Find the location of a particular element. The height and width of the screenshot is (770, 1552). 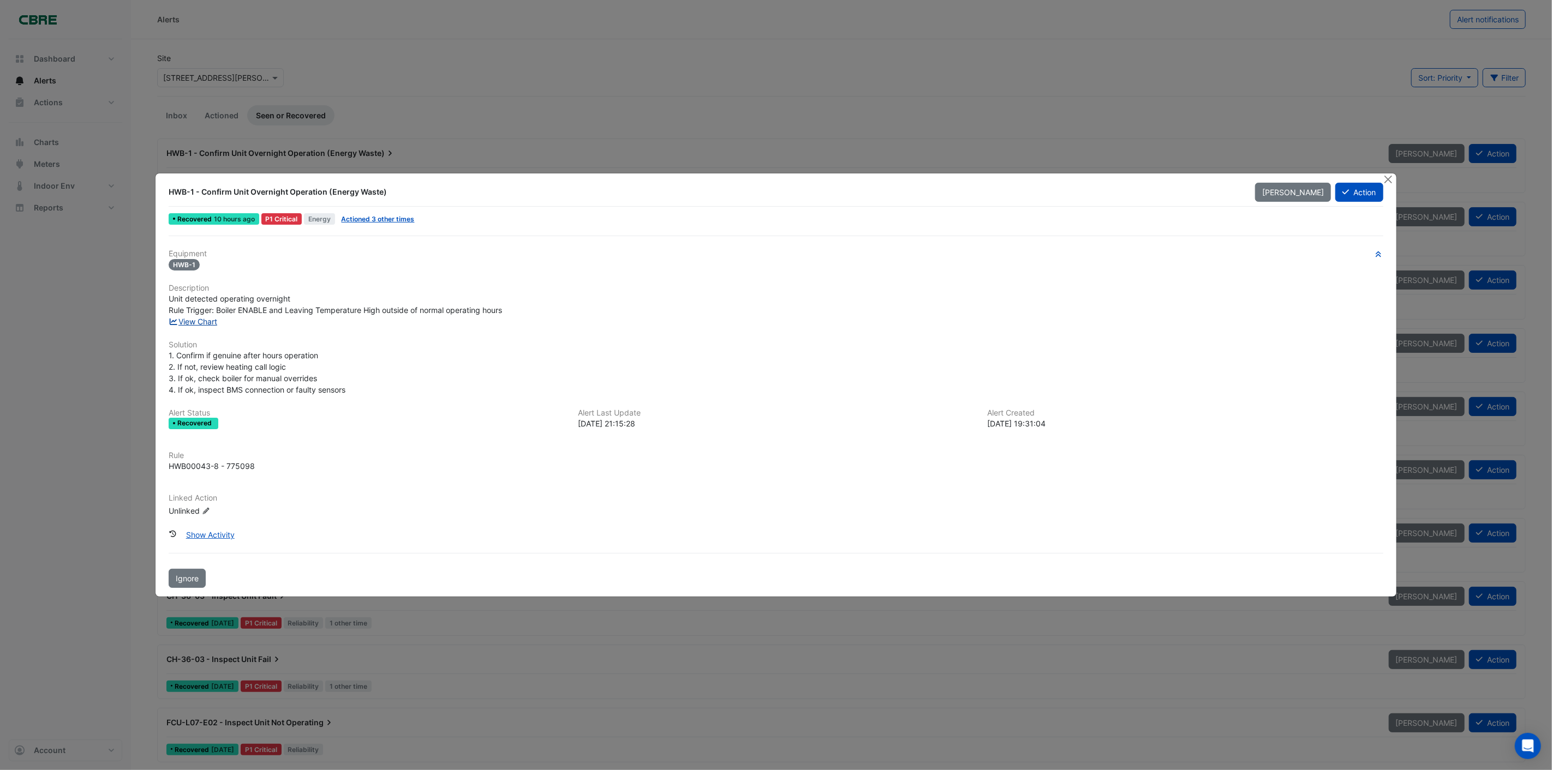

a: Actioned 3 other times is located at coordinates (378, 219).